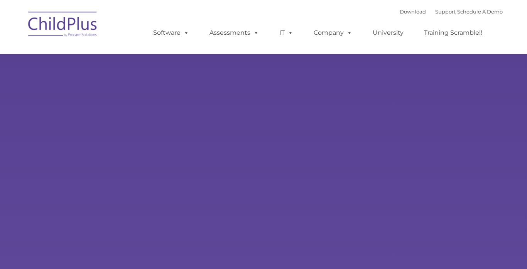 The image size is (527, 269). I want to click on a: University, so click(388, 33).